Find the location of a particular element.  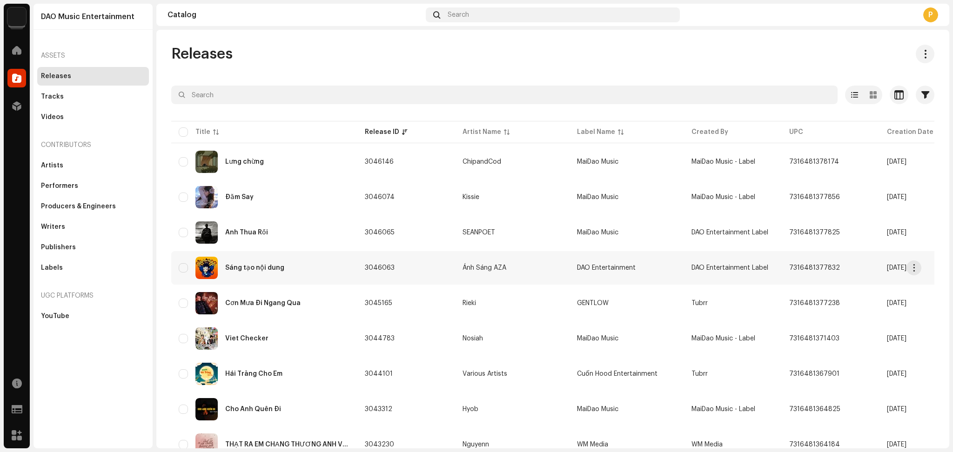

div: Lưng chừng is located at coordinates (244, 162).